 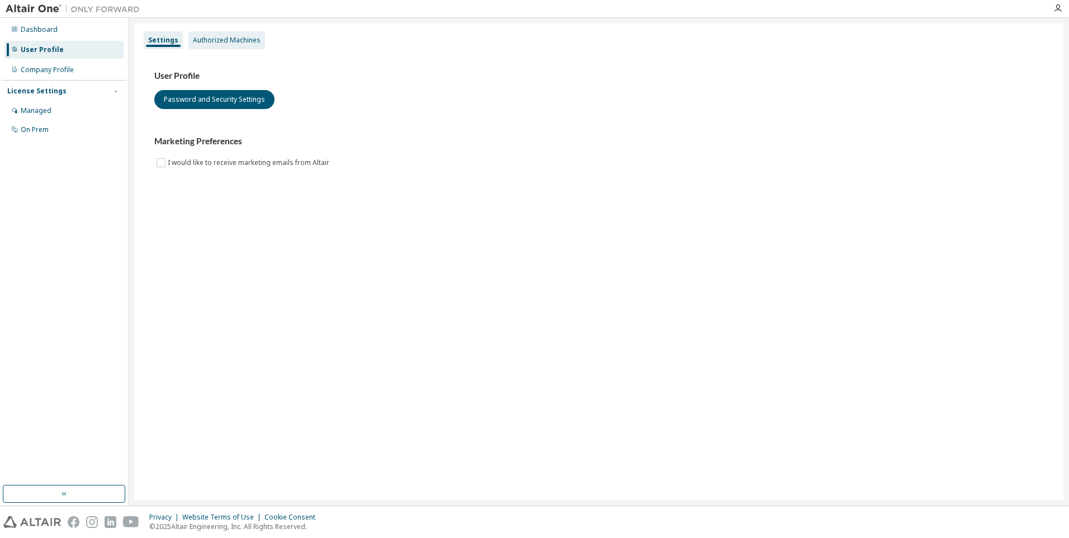 I want to click on img: altair_logo.svg, so click(x=32, y=522).